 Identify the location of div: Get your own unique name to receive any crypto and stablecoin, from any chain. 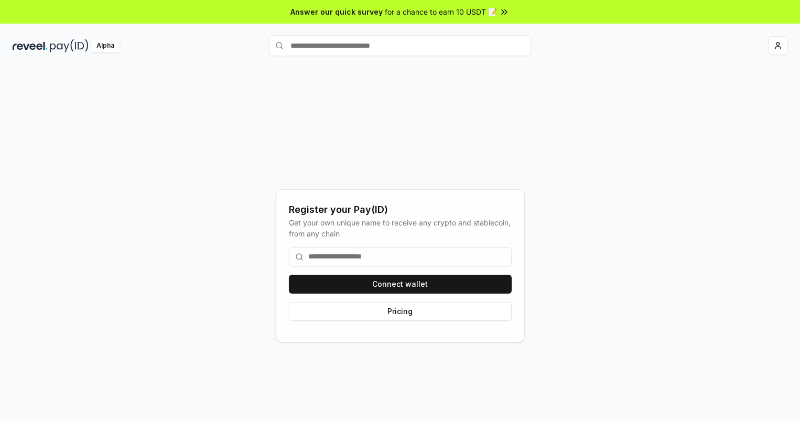
(400, 228).